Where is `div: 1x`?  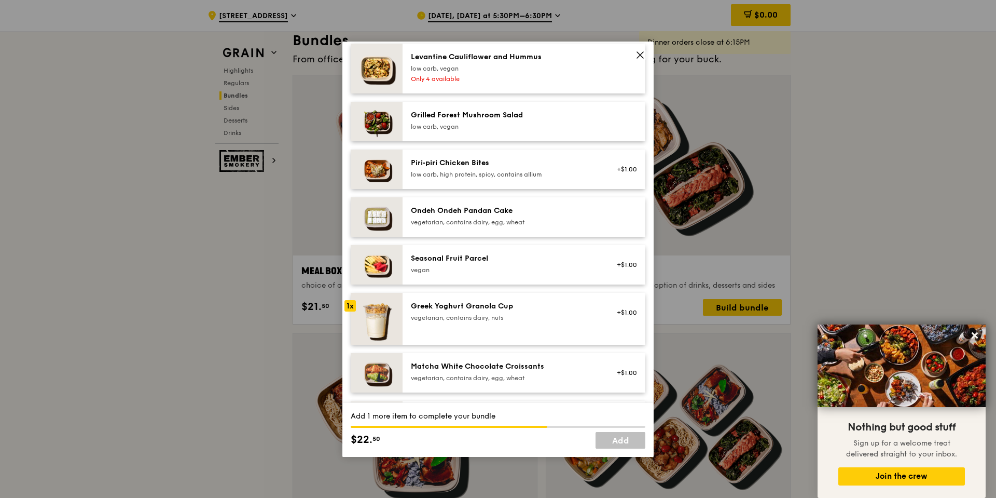
div: 1x is located at coordinates (350, 306).